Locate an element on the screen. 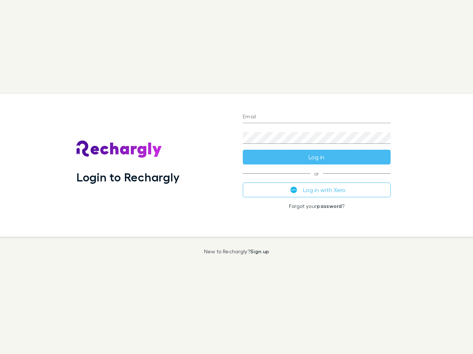 Image resolution: width=473 pixels, height=354 pixels. button: Log in with Xero is located at coordinates (316, 190).